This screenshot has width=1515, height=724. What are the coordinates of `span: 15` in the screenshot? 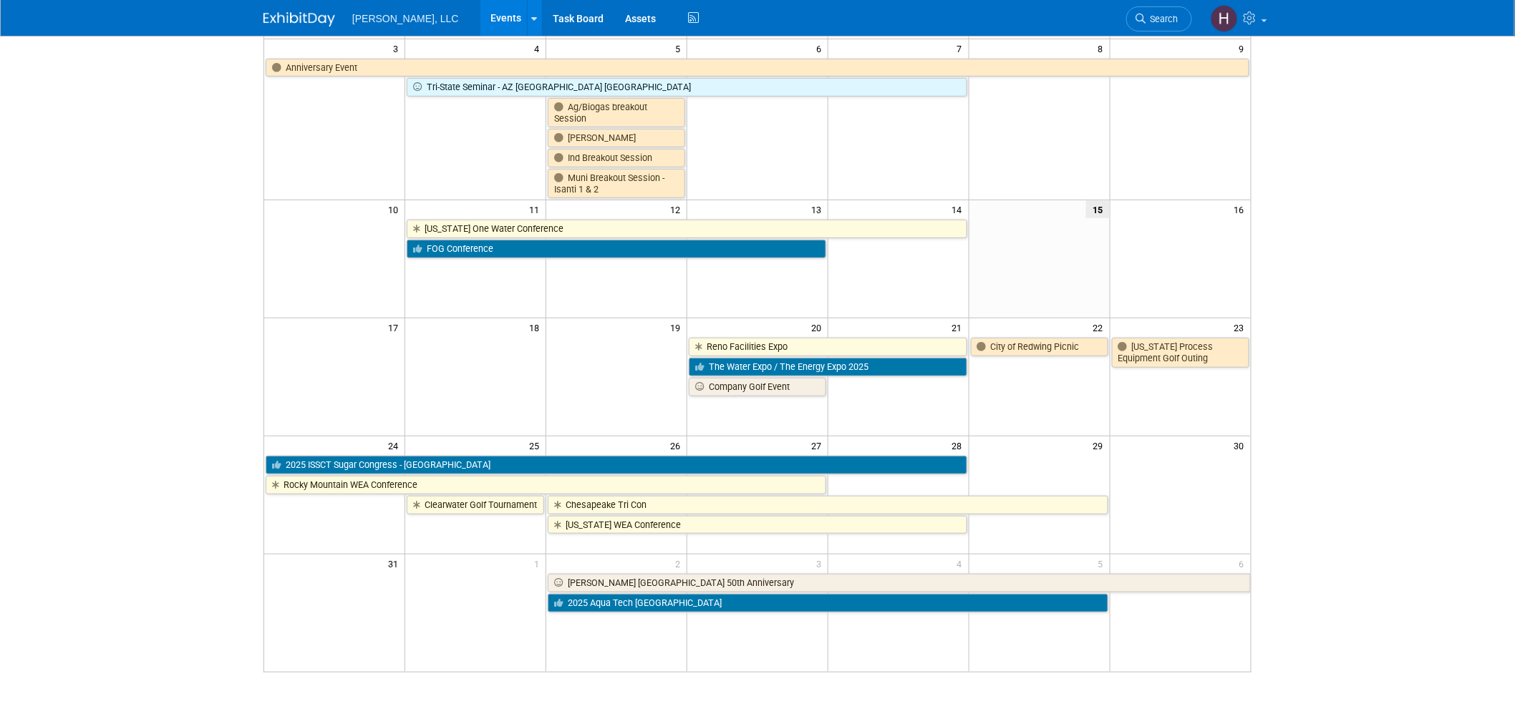 It's located at (1097, 209).